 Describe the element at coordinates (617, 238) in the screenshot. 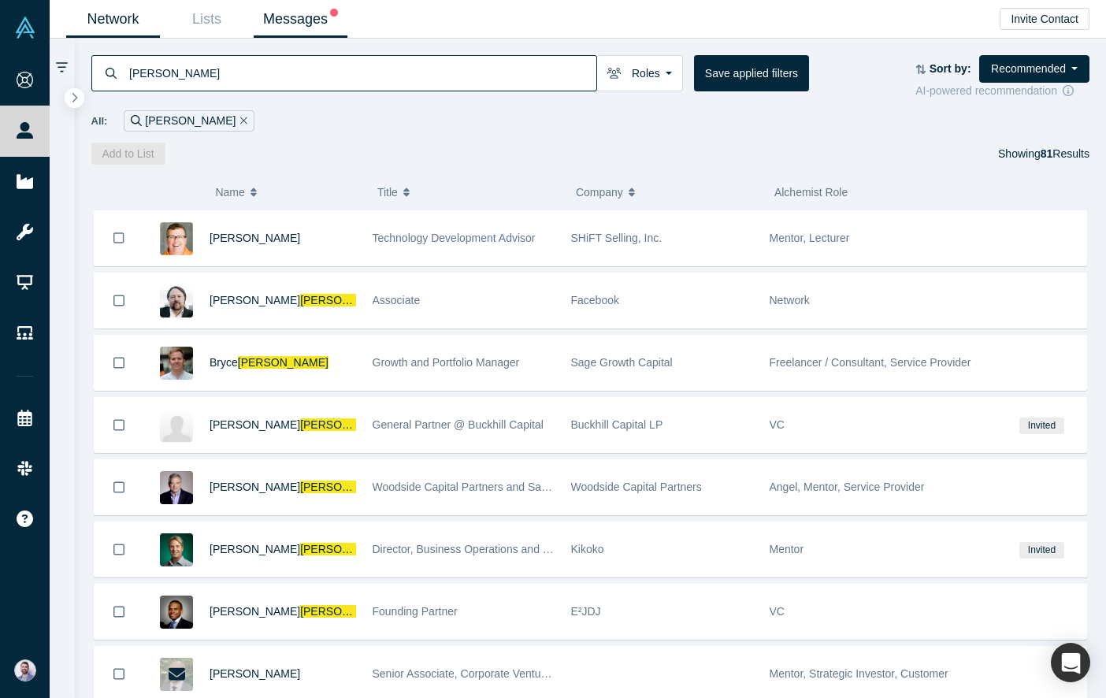

I see `span: SHiFT Selling, Inc.` at that location.